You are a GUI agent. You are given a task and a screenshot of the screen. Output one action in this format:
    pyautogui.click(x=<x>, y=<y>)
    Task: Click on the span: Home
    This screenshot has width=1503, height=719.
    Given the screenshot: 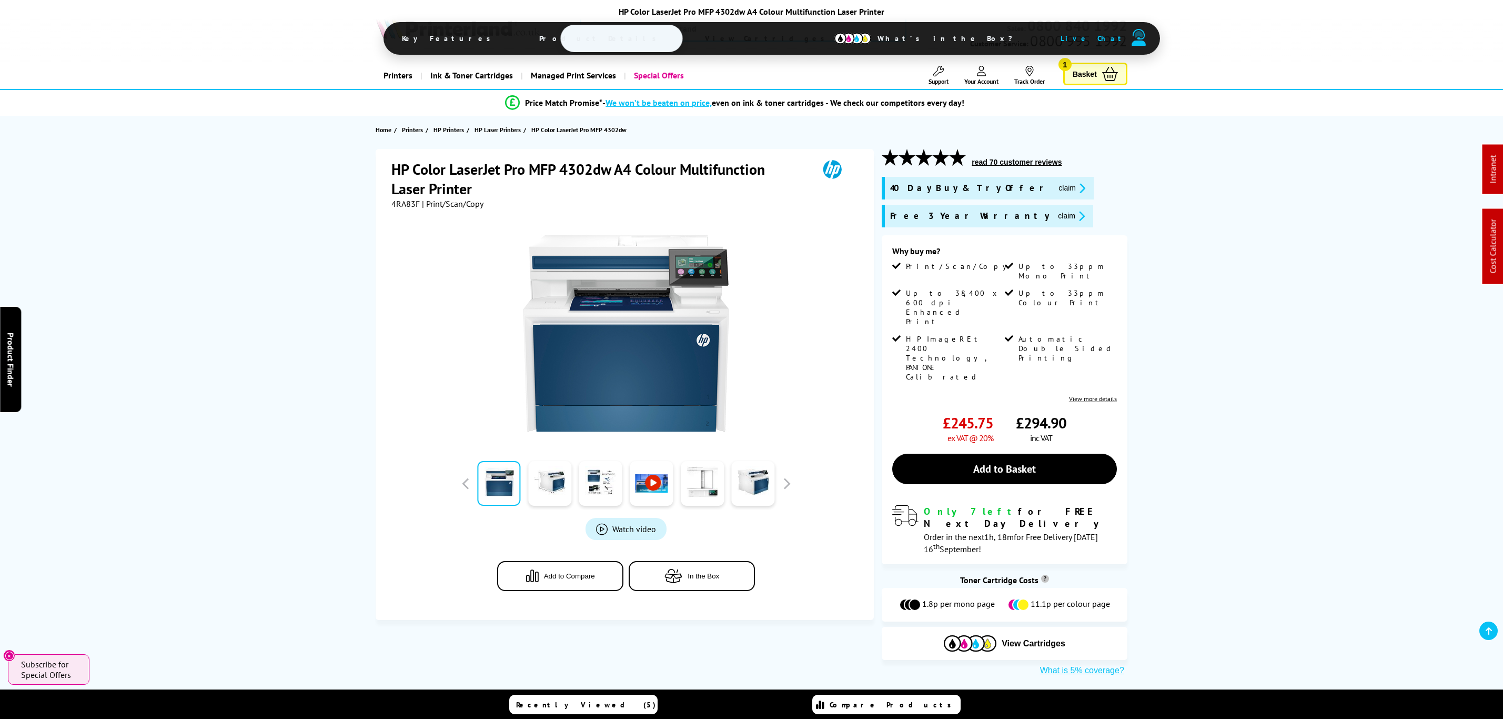 What is the action you would take?
    pyautogui.click(x=384, y=129)
    